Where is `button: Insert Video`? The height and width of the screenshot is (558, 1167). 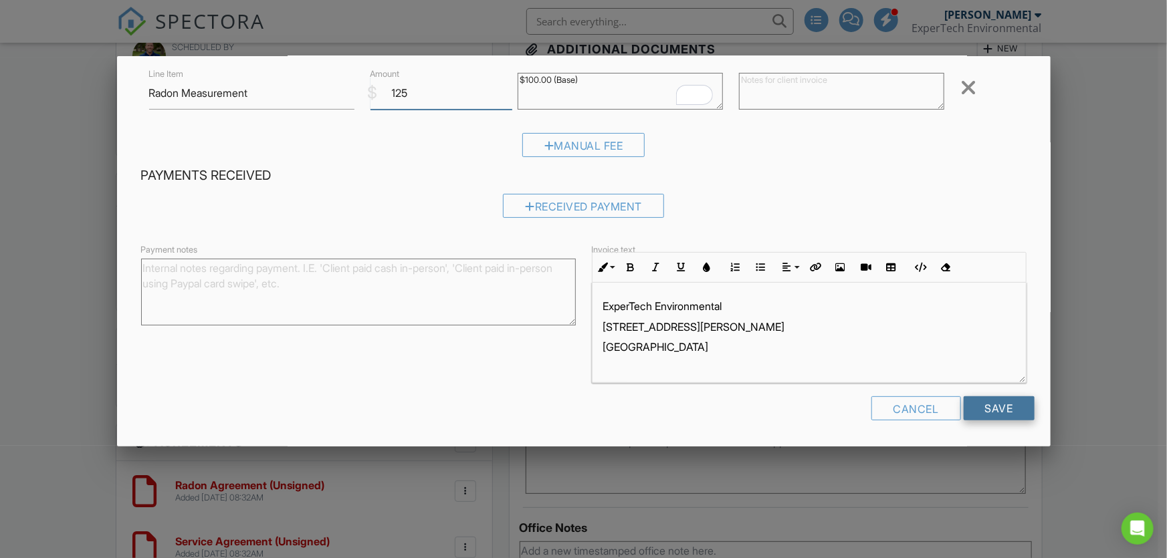 button: Insert Video is located at coordinates (866, 267).